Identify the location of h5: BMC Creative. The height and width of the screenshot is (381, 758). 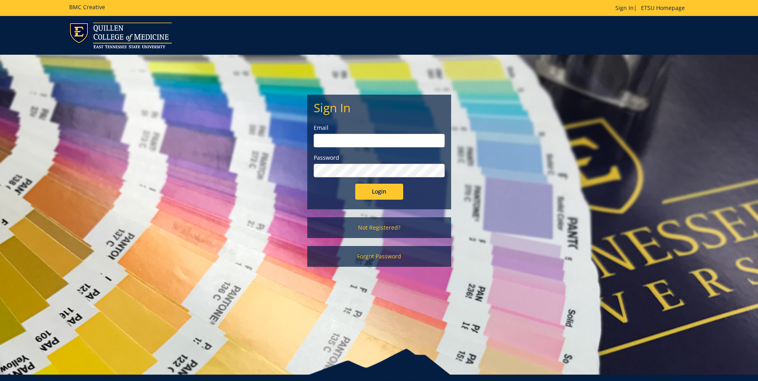
(87, 7).